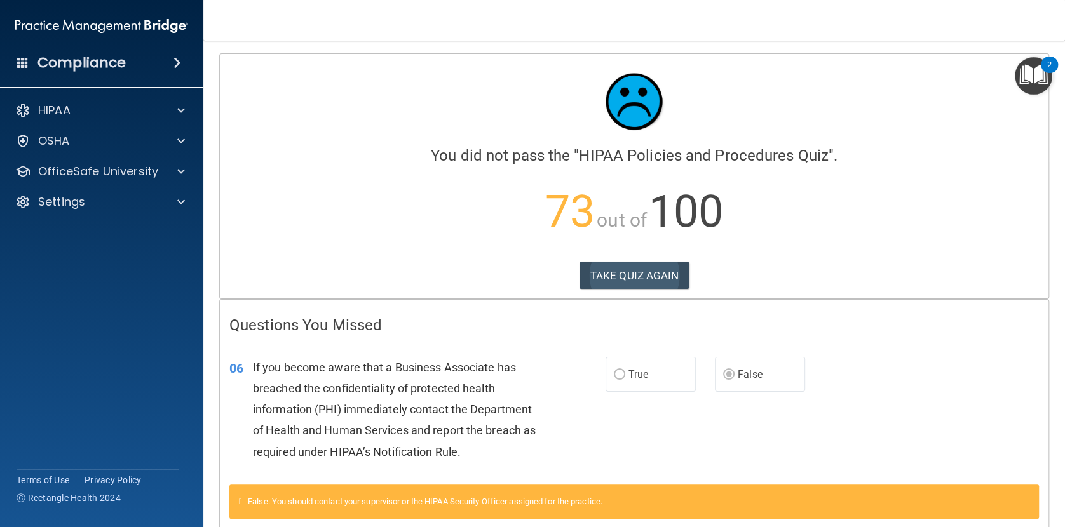  I want to click on a: OSHA, so click(100, 141).